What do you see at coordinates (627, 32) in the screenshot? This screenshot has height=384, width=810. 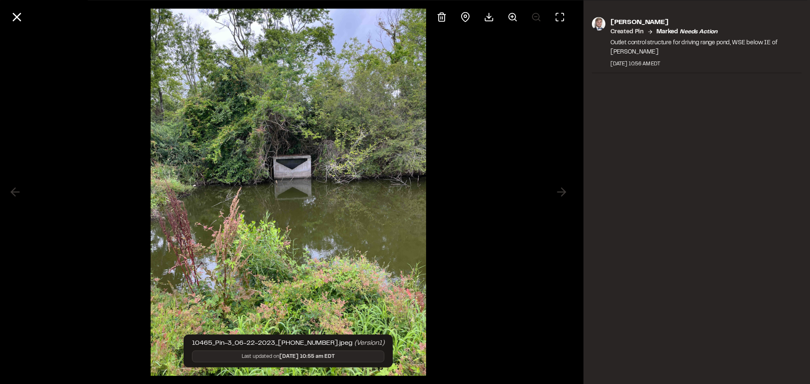 I see `p: Created Pin` at bounding box center [627, 32].